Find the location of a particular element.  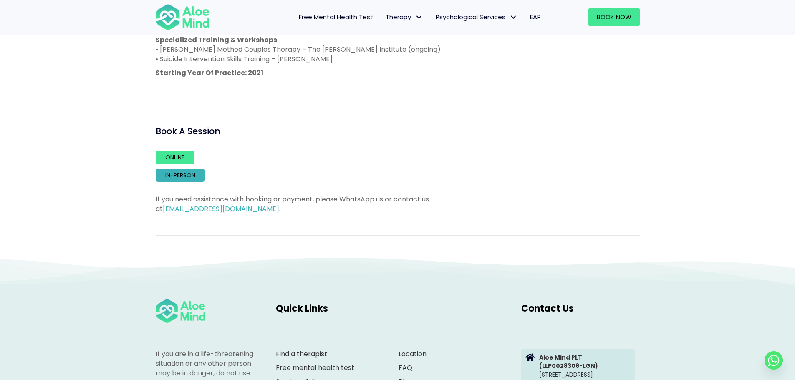

a: Online is located at coordinates (175, 157).